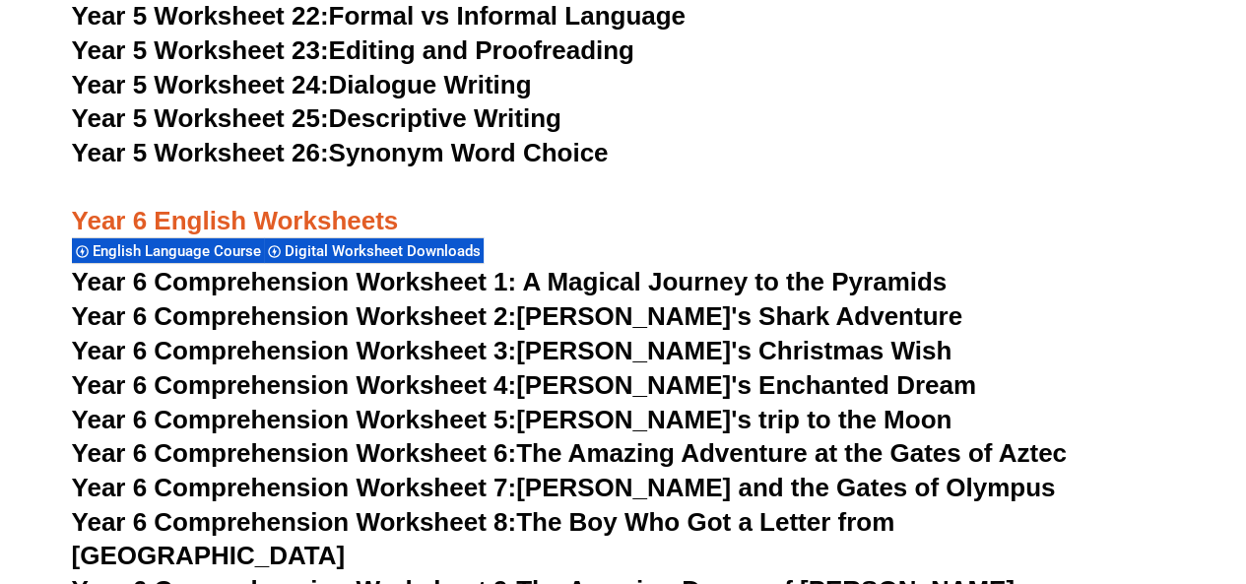  I want to click on span: Year 6 Comprehension Worksheet 1: A Magical Journey to the Pyramids, so click(509, 282).